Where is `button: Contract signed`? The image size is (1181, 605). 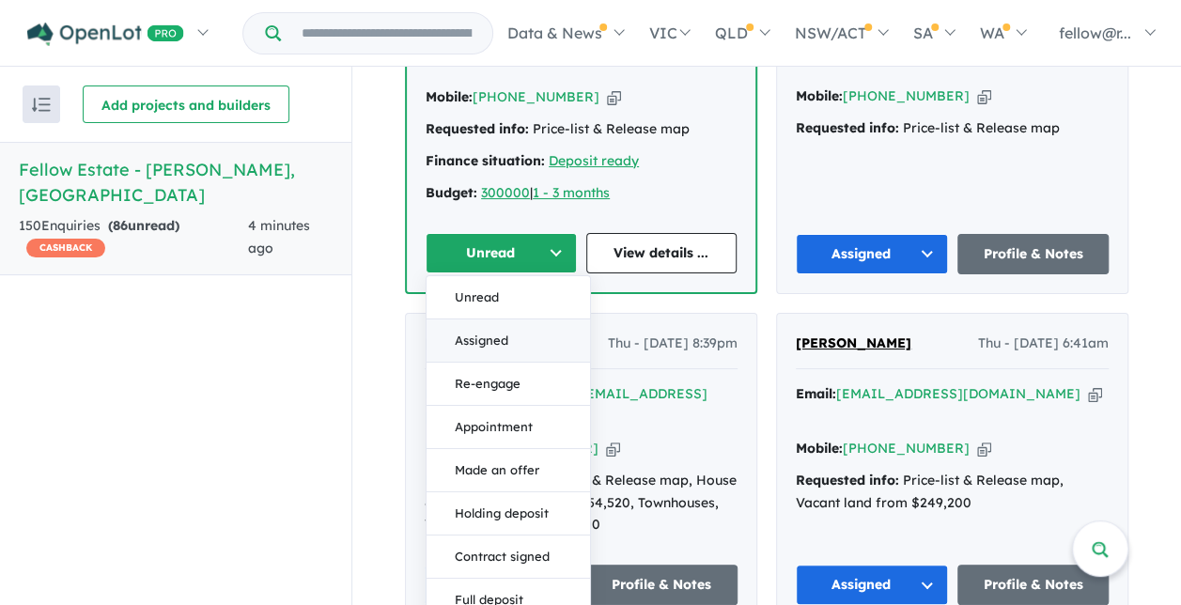
button: Contract signed is located at coordinates (508, 556).